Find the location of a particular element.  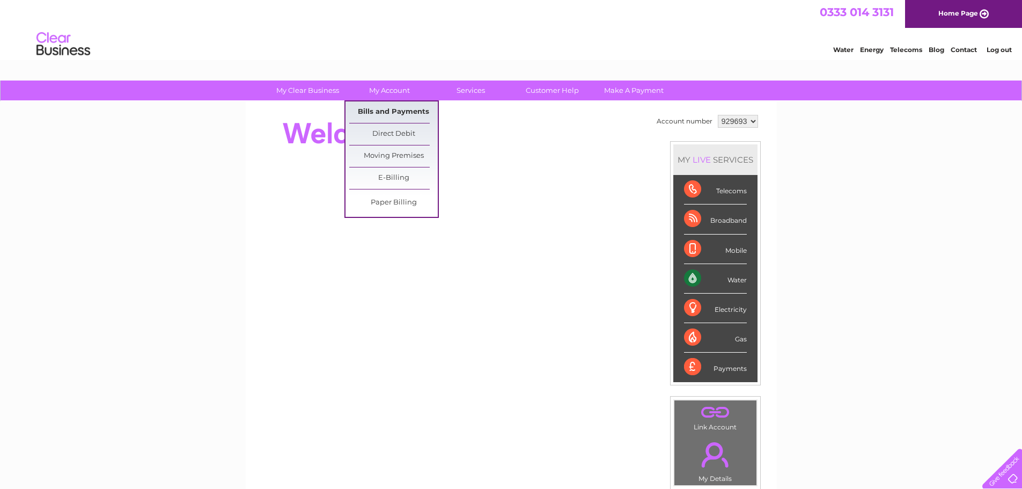

img: logo.png is located at coordinates (63, 44).